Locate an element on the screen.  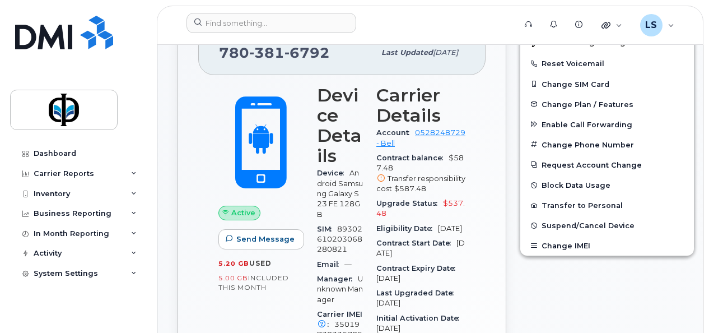
span: Active is located at coordinates (243, 212).